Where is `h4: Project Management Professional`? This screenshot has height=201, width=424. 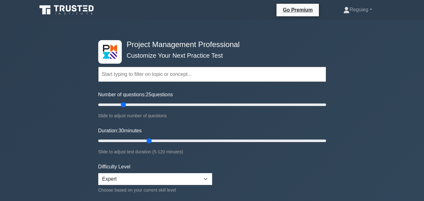 h4: Project Management Professional is located at coordinates (210, 45).